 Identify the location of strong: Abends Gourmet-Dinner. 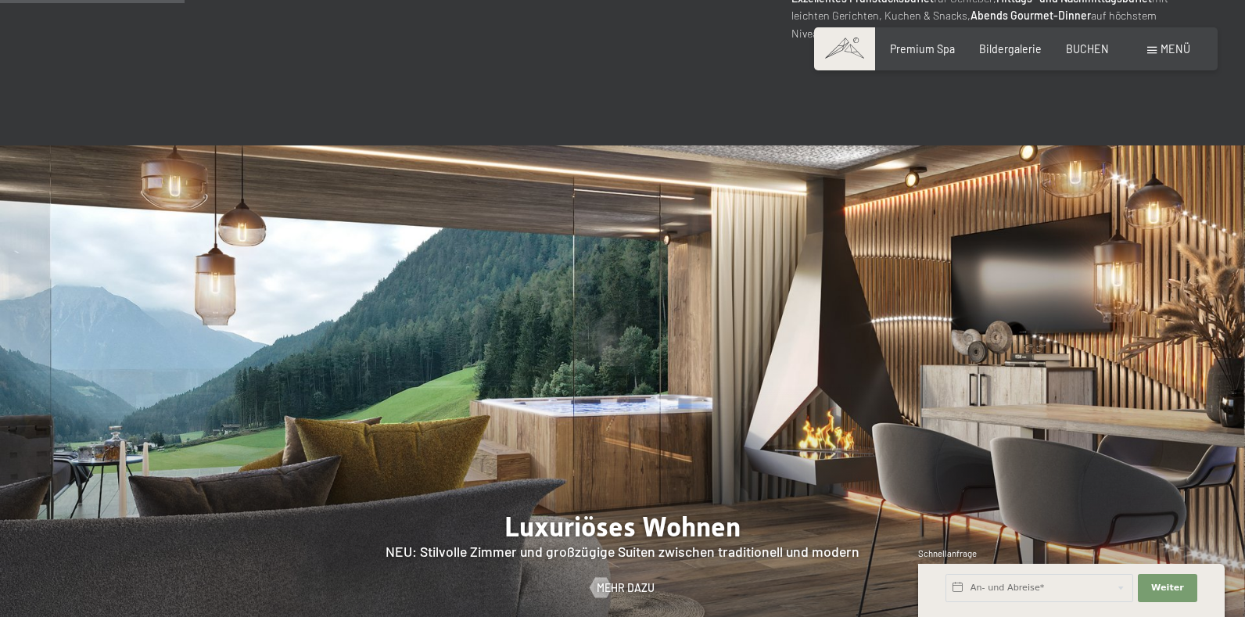
(1031, 15).